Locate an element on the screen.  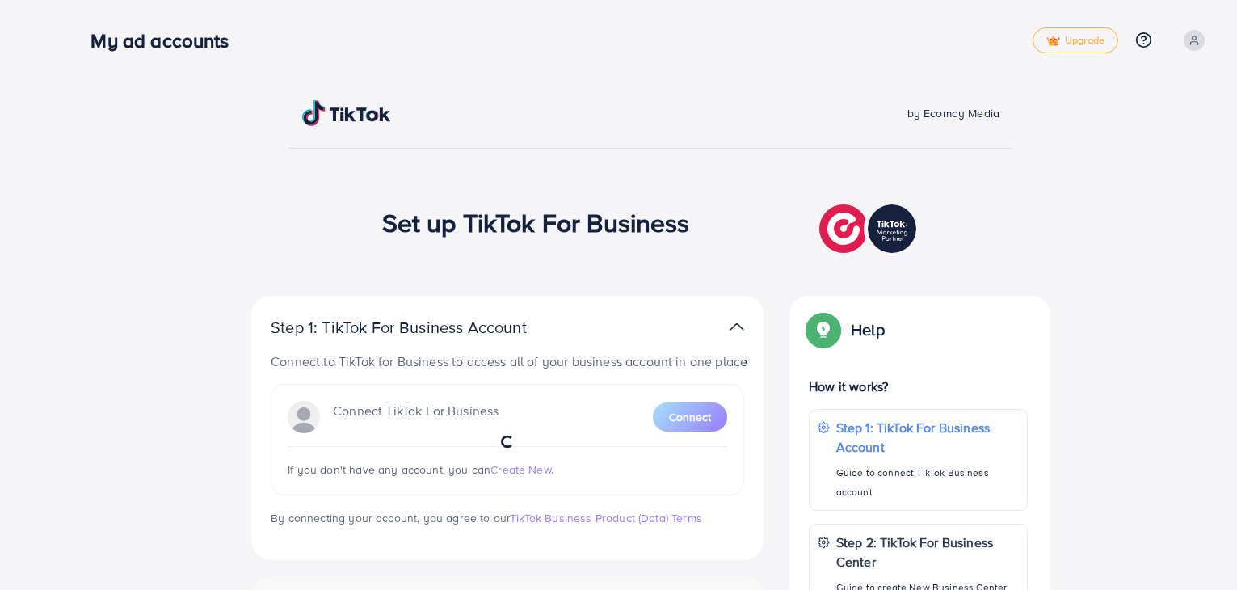
h1: Set up TikTok For Business is located at coordinates (536, 222).